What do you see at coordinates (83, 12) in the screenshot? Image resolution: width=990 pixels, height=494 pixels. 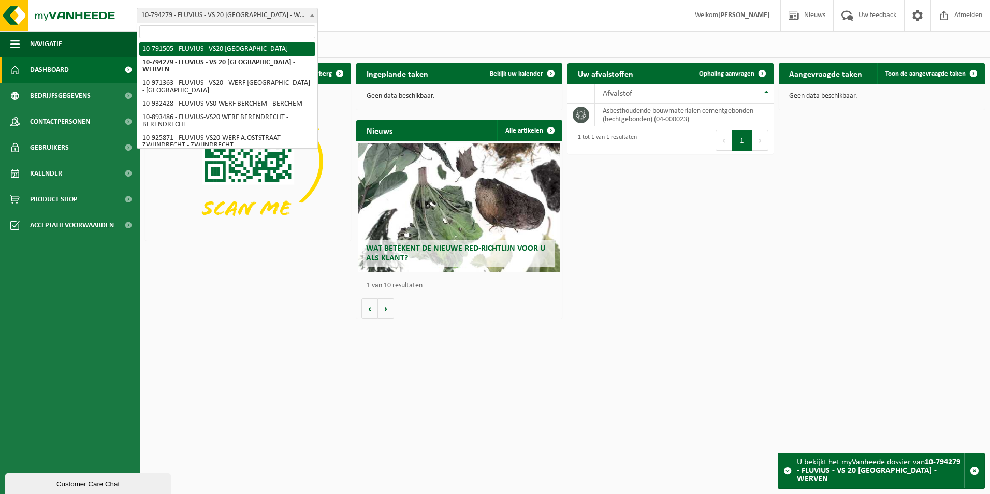 I see `div: Customer Care Chat` at bounding box center [83, 12].